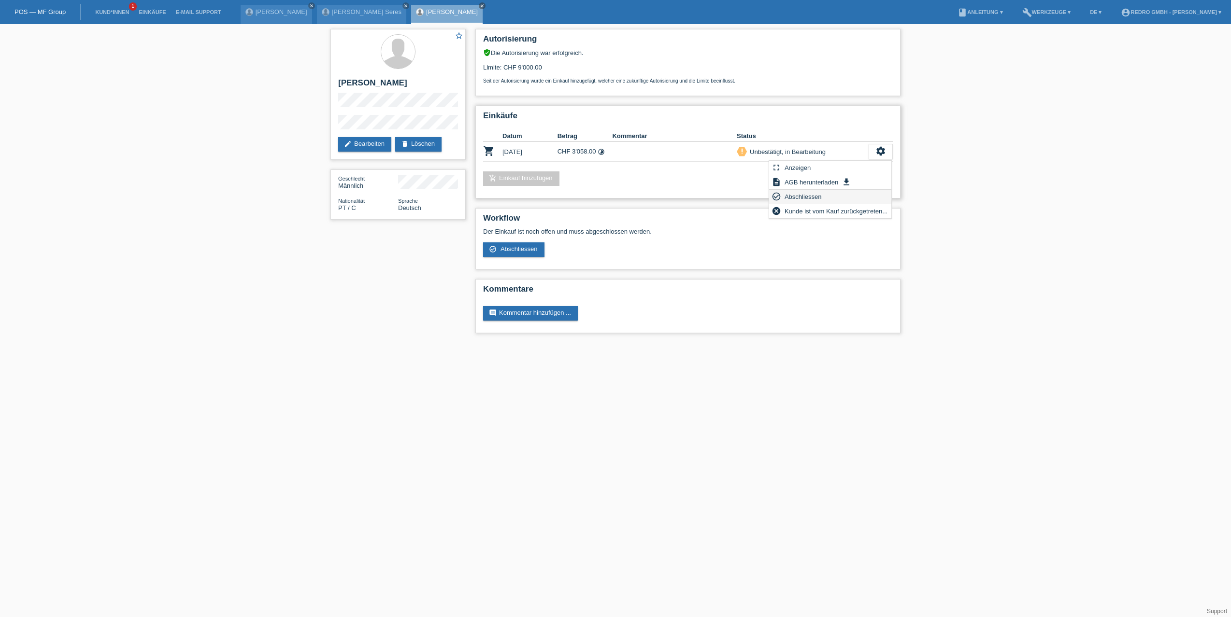 This screenshot has width=1231, height=617. What do you see at coordinates (408, 201) in the screenshot?
I see `span: Sprache` at bounding box center [408, 201].